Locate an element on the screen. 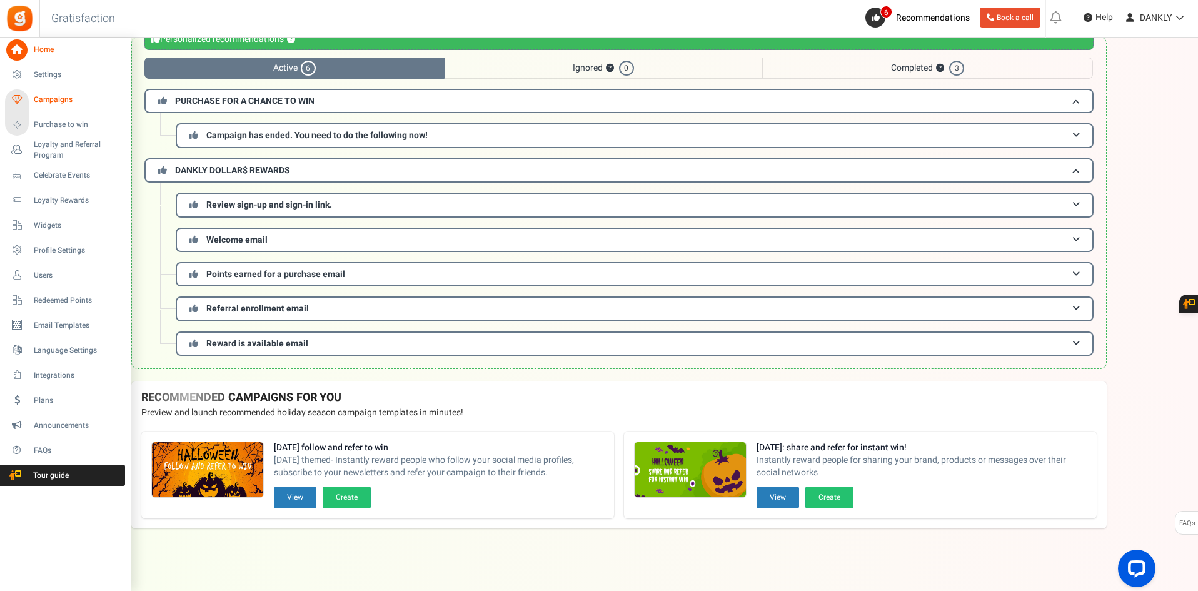 This screenshot has width=1198, height=591. span: Recommendations is located at coordinates (933, 18).